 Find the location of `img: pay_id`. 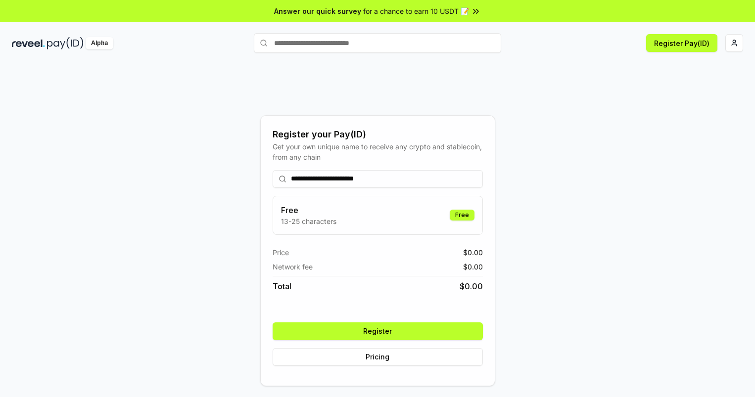

img: pay_id is located at coordinates (65, 43).